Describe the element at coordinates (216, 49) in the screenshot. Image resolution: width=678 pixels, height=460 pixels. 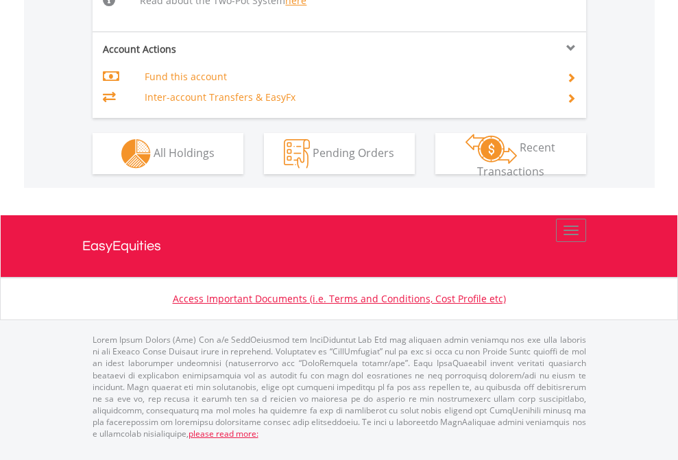
I see `div: Account Actions` at that location.